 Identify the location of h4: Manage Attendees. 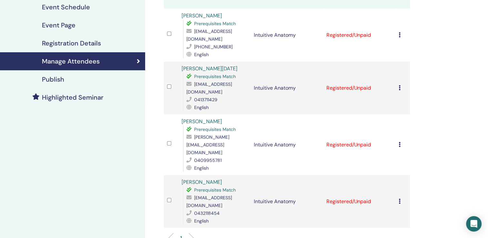
(71, 61).